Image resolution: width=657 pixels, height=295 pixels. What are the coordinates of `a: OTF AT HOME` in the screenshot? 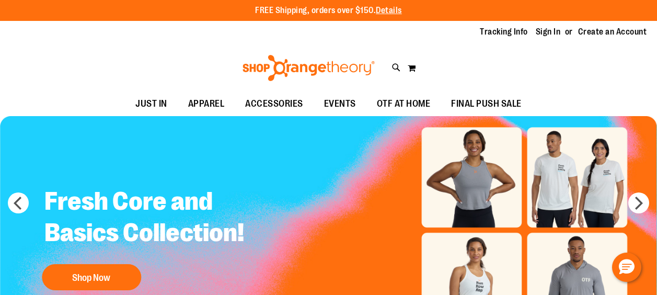 It's located at (404, 104).